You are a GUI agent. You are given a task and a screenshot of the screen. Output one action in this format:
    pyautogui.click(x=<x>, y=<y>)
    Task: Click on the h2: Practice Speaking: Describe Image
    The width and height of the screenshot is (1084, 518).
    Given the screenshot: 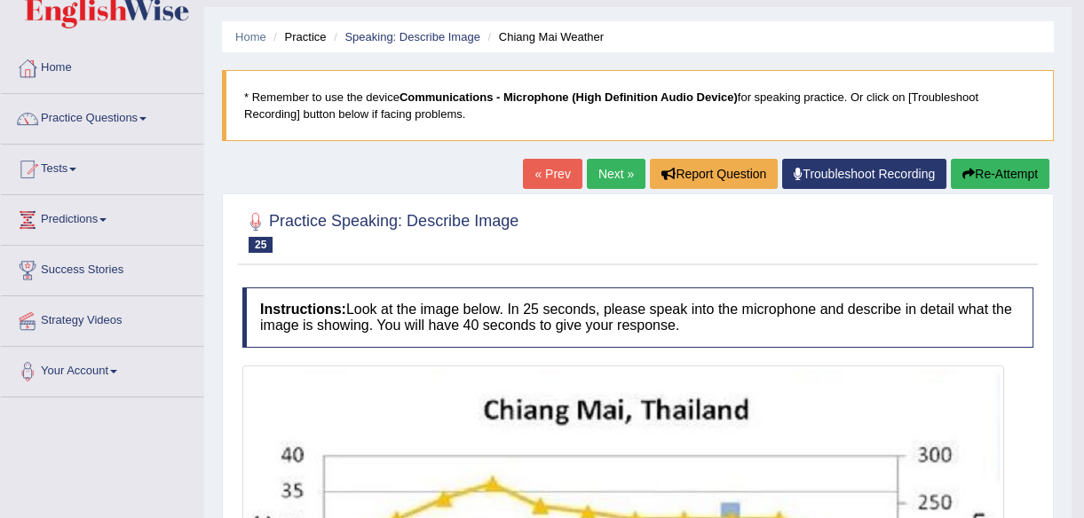 What is the action you would take?
    pyautogui.click(x=380, y=231)
    